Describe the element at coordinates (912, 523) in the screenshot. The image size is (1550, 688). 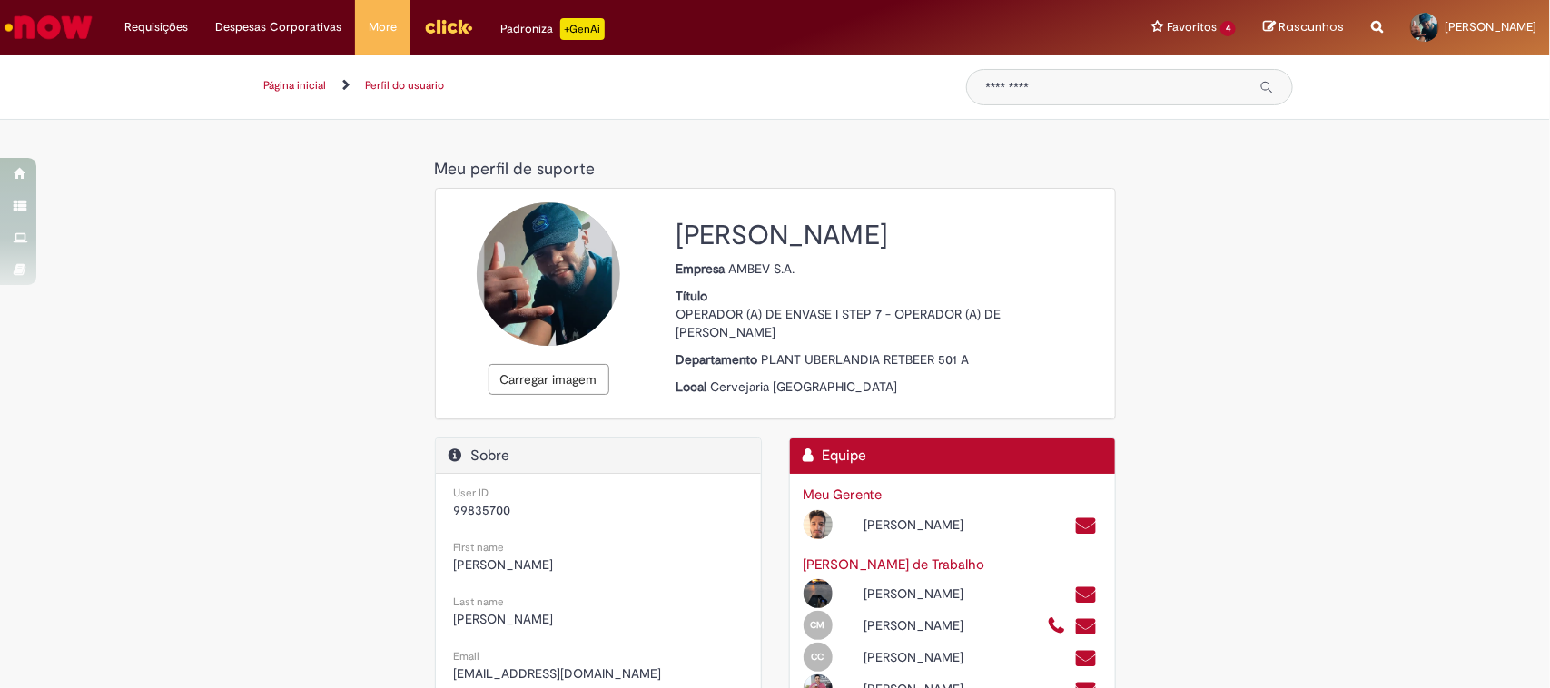
I see `div: Open Profile: Guilherme Henrique Silva Medeiros` at that location.